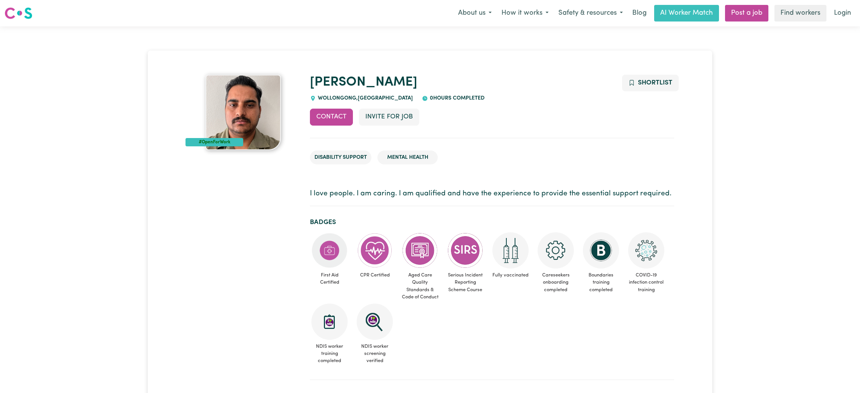 The height and width of the screenshot is (393, 860). I want to click on span: Shortlist, so click(655, 83).